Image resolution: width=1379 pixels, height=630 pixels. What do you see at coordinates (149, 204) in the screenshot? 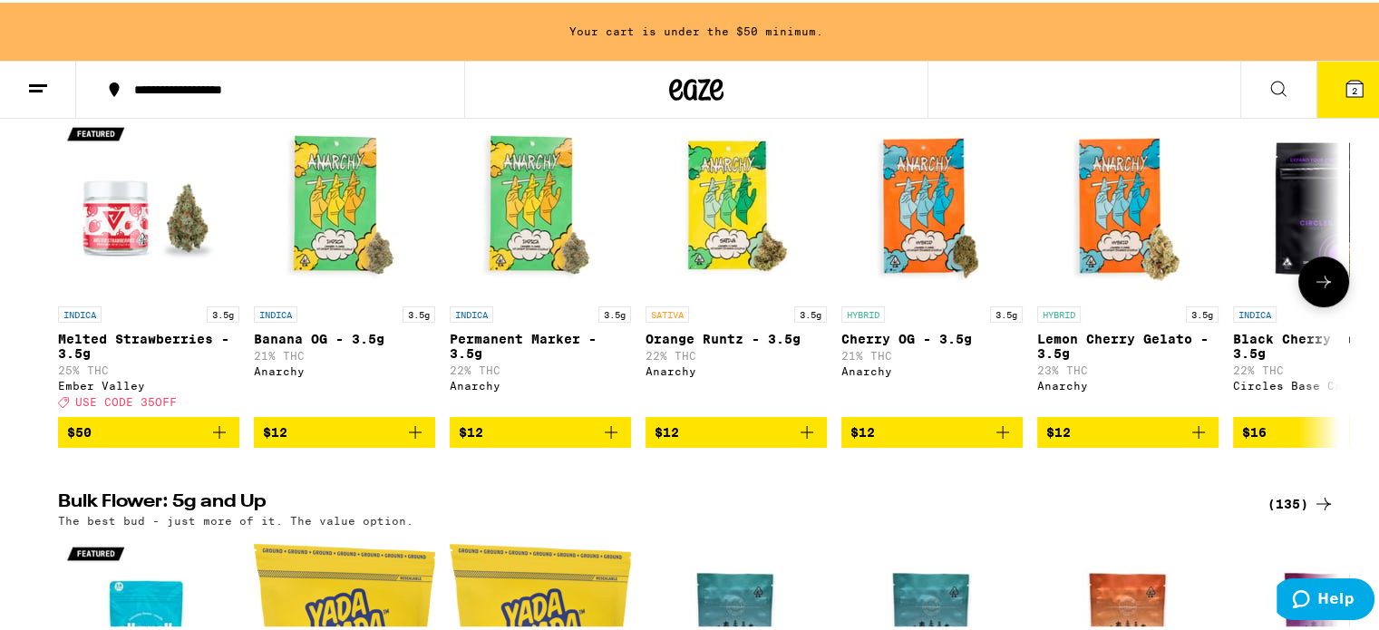
I see `img: Ember Valley - Melted Strawberries - 3.5g` at bounding box center [149, 204].